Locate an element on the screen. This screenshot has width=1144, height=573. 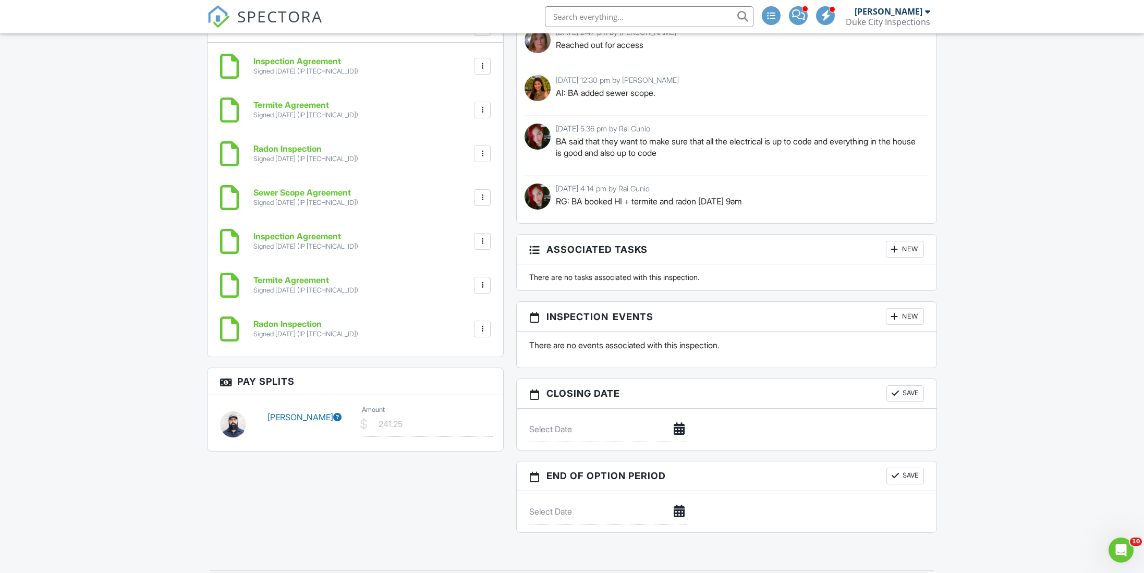
div: There are no tasks associated with this inspection. is located at coordinates (726, 277).